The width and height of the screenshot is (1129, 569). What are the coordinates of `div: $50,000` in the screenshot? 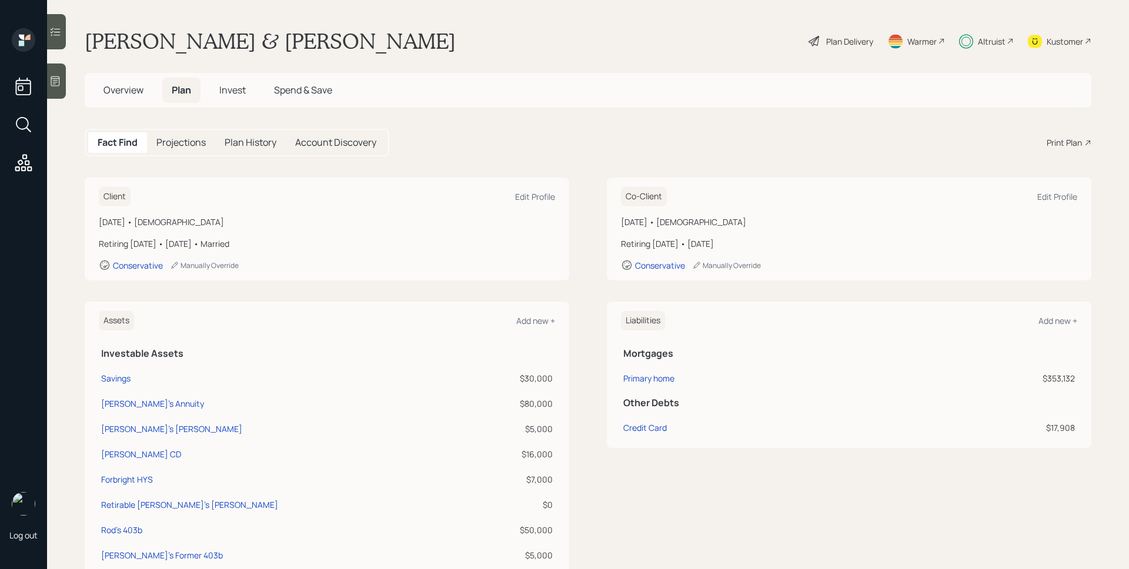 It's located at (512, 530).